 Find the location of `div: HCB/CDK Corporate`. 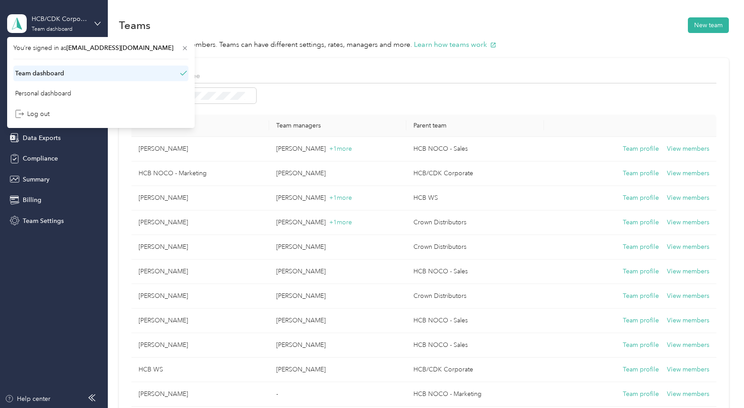

div: HCB/CDK Corporate is located at coordinates (59, 19).